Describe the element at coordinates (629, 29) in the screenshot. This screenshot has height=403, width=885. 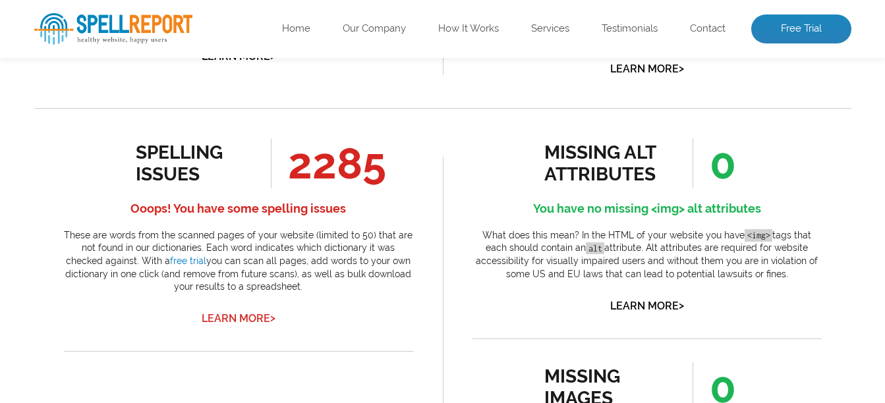
I see `a: Testimonials` at that location.